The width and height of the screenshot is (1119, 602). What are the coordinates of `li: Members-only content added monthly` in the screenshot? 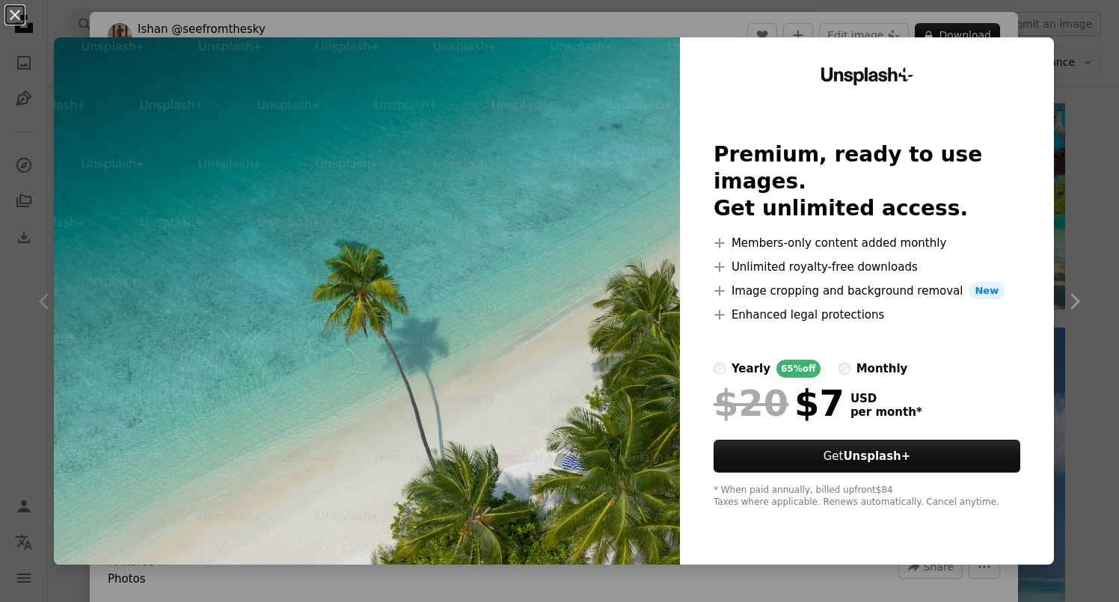 It's located at (867, 243).